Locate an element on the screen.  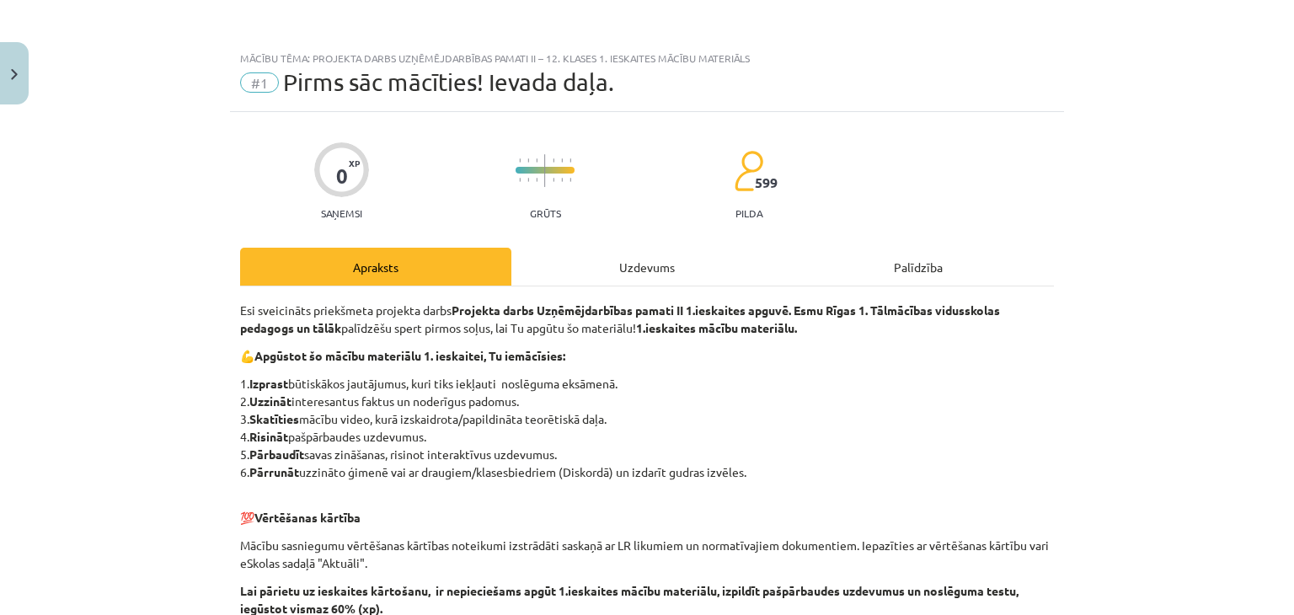
p: Saņemsi is located at coordinates (341, 213).